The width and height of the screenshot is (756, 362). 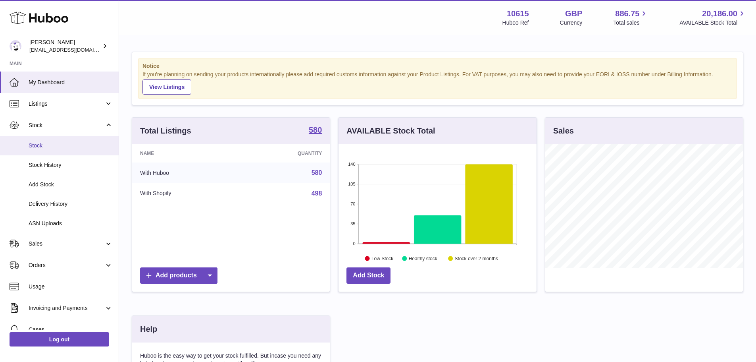 What do you see at coordinates (71, 329) in the screenshot?
I see `span: Cases` at bounding box center [71, 329].